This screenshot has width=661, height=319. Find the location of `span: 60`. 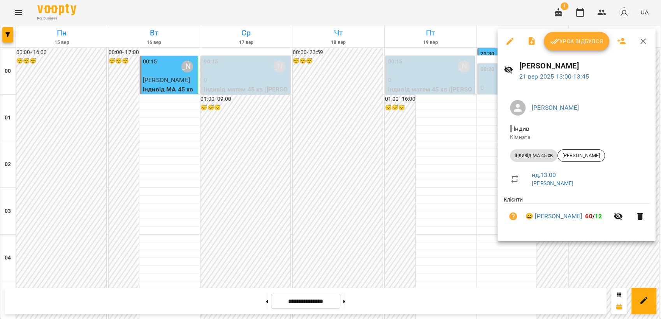

span: 60 is located at coordinates (589, 216).